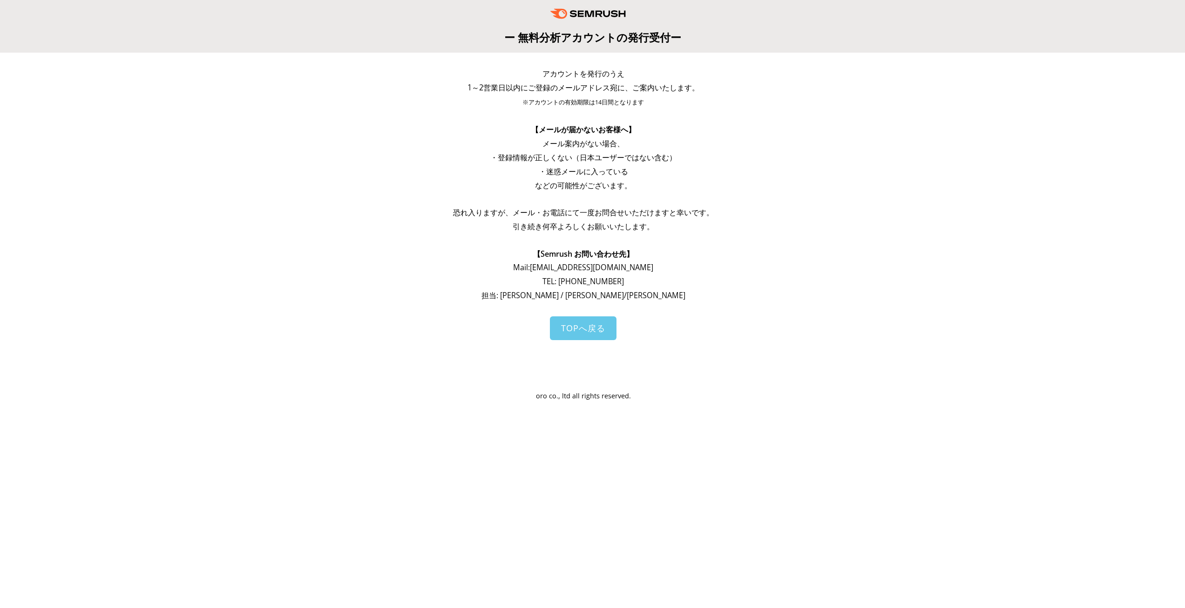 The width and height of the screenshot is (1185, 608). I want to click on span: 【Semrush お問い合わせ先】, so click(584, 254).